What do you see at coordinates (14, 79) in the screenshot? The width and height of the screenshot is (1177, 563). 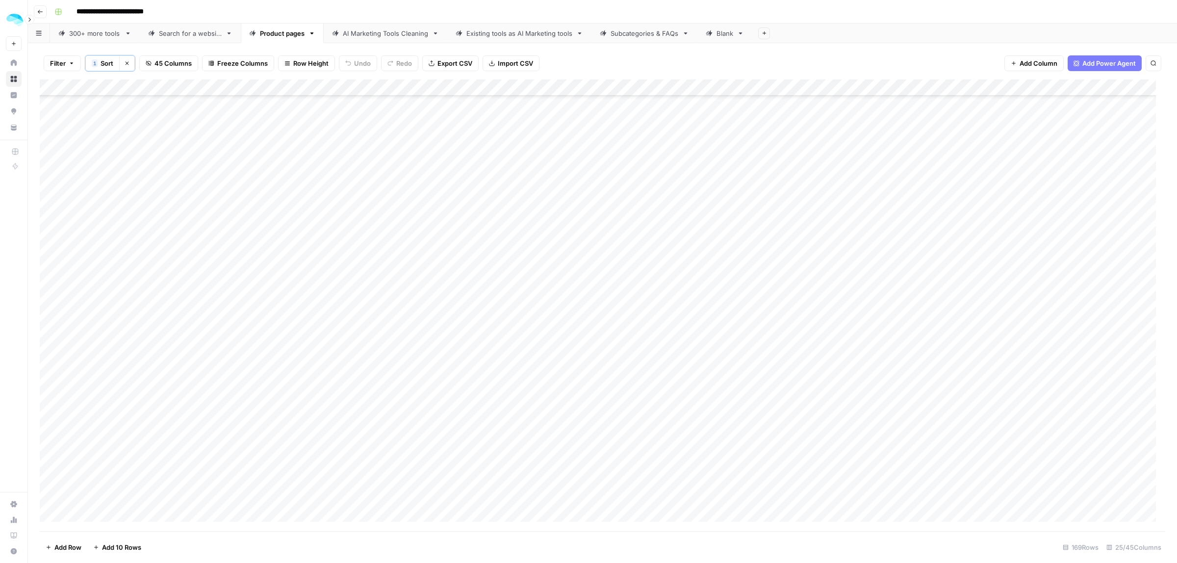 I see `a: Browse` at bounding box center [14, 79].